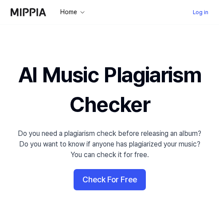 This screenshot has width=219, height=212. I want to click on div: Do you need a plagiarism check before releasing an album? Do you want to know if anyone has plagi..., so click(109, 144).